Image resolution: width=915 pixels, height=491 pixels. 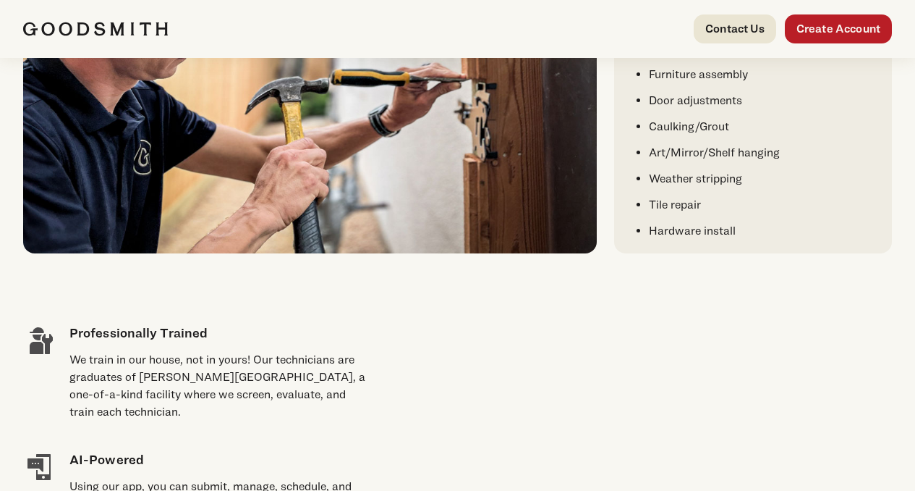 What do you see at coordinates (735, 29) in the screenshot?
I see `a: Contact Us` at bounding box center [735, 29].